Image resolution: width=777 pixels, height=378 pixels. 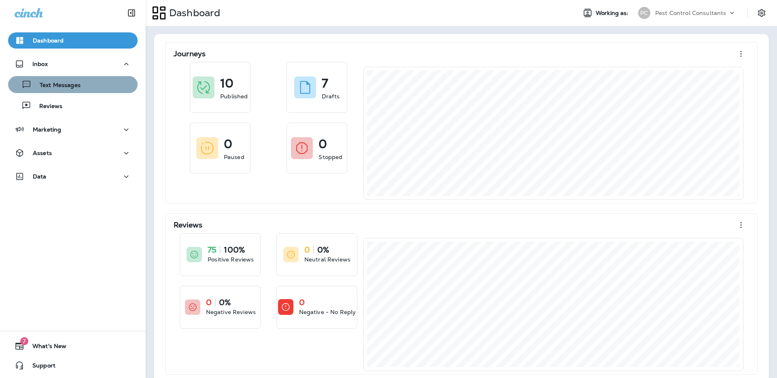 What do you see at coordinates (189, 54) in the screenshot?
I see `p: Journeys` at bounding box center [189, 54].